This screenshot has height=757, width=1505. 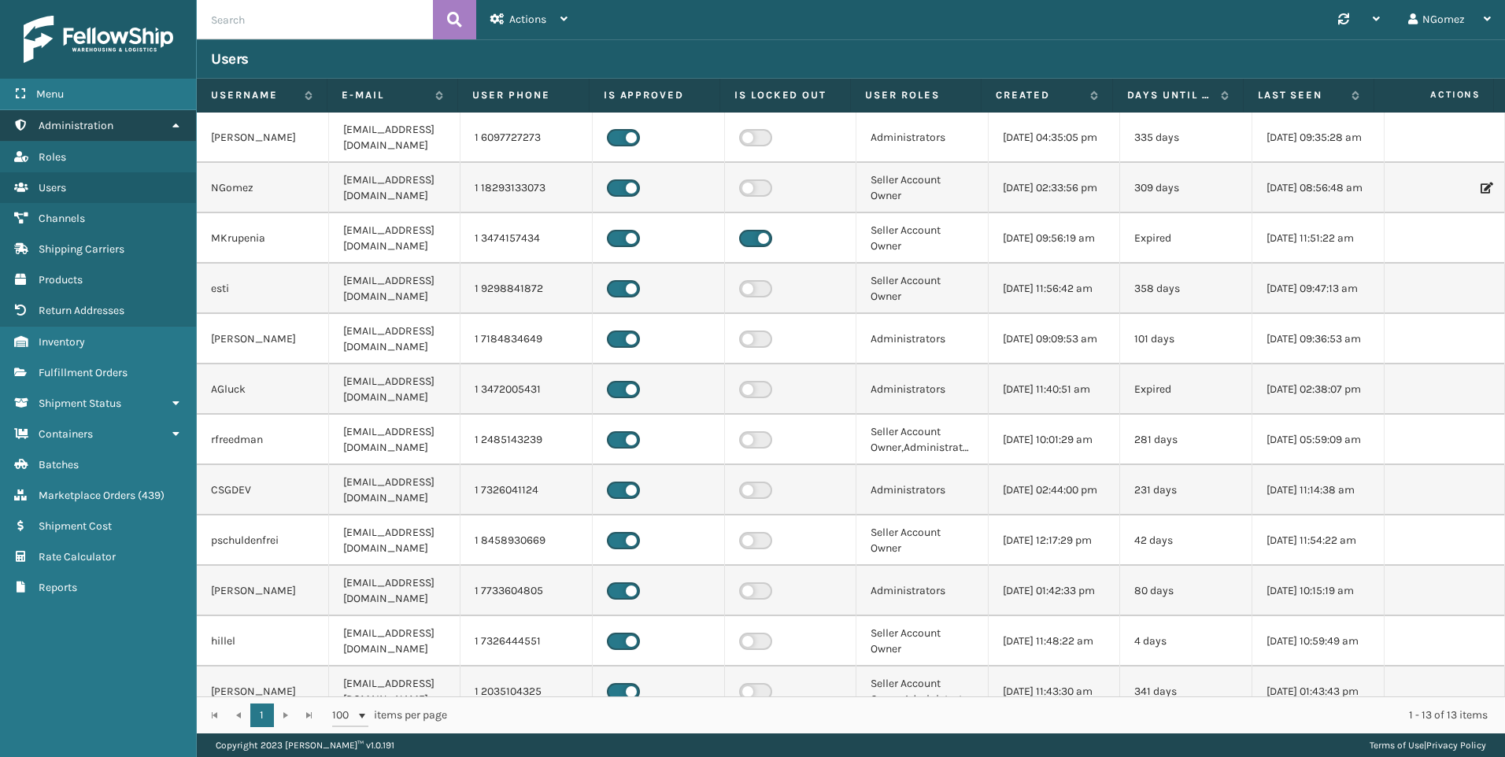 I want to click on td: 231 days, so click(x=1186, y=490).